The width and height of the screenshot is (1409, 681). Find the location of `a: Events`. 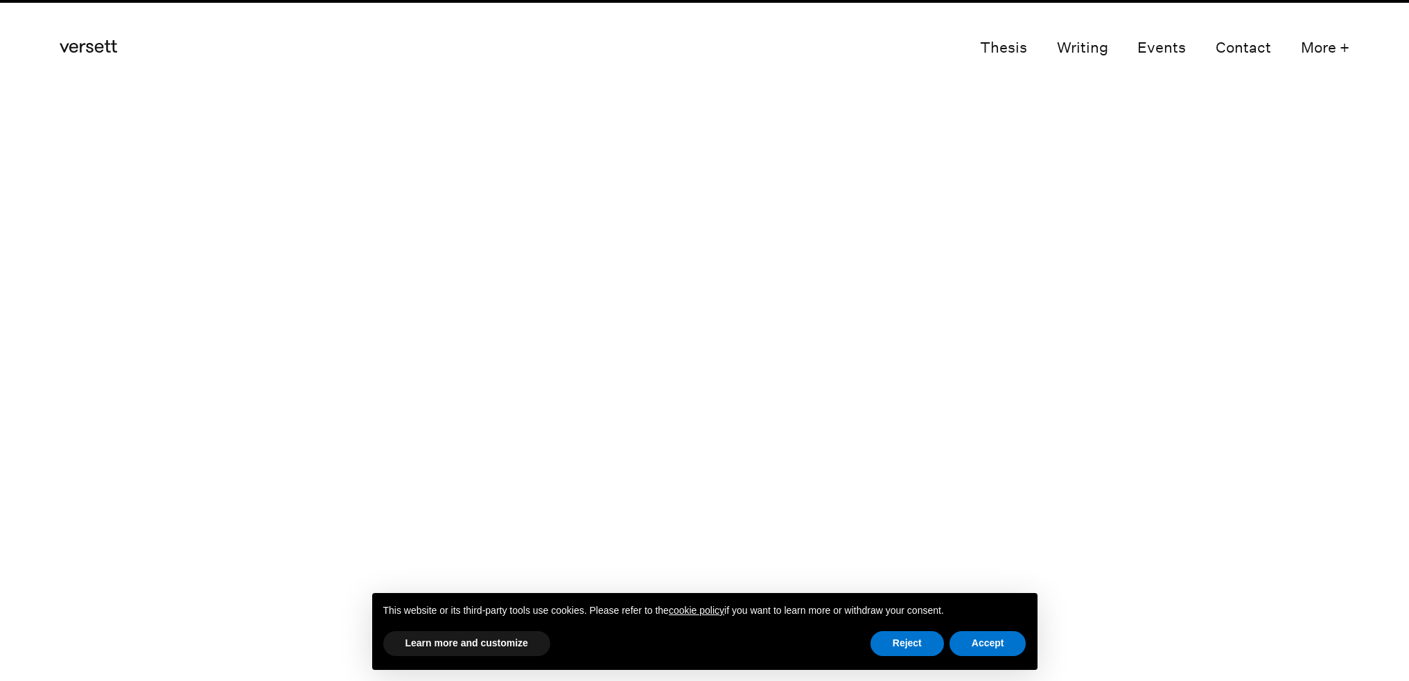

a: Events is located at coordinates (1161, 49).